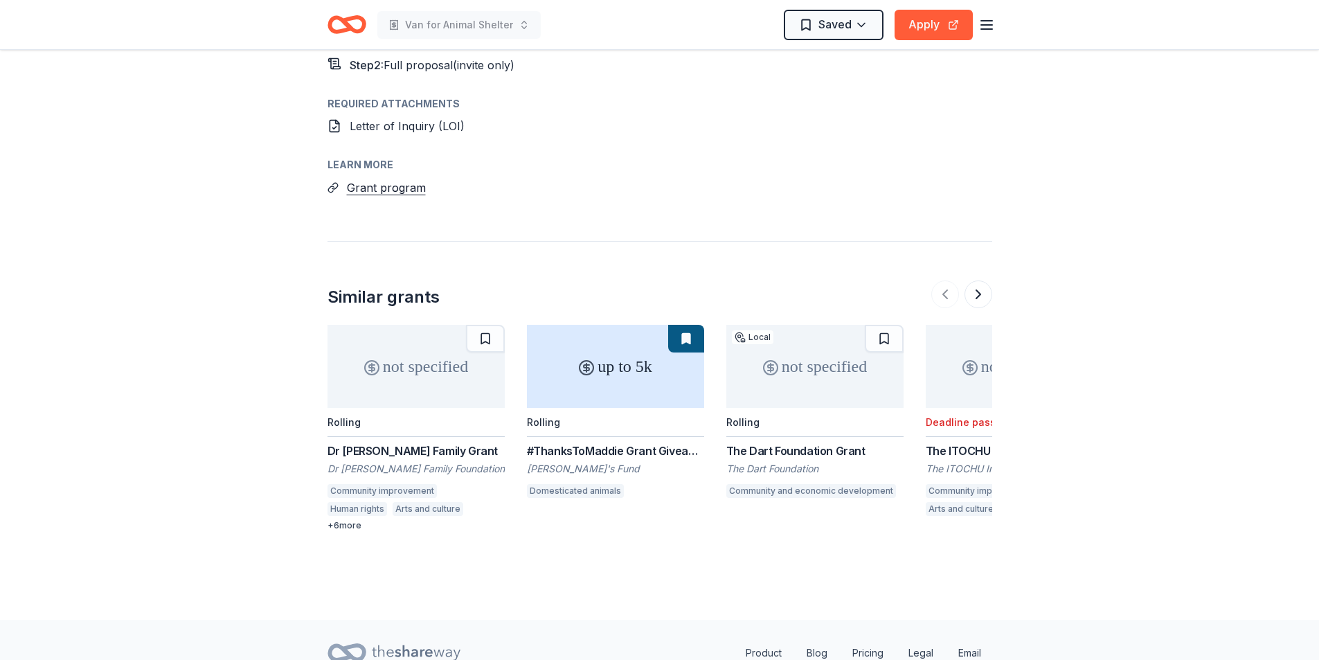 This screenshot has width=1319, height=660. Describe the element at coordinates (1014, 451) in the screenshot. I see `div: The ITOCHU International Grant` at that location.